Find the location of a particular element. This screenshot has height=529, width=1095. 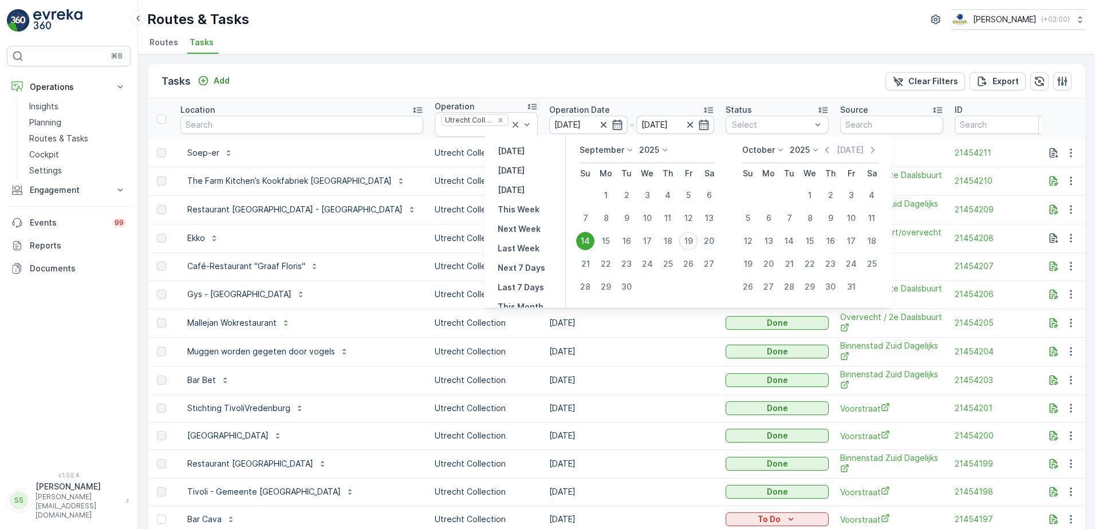

div: 11 is located at coordinates (872, 218).